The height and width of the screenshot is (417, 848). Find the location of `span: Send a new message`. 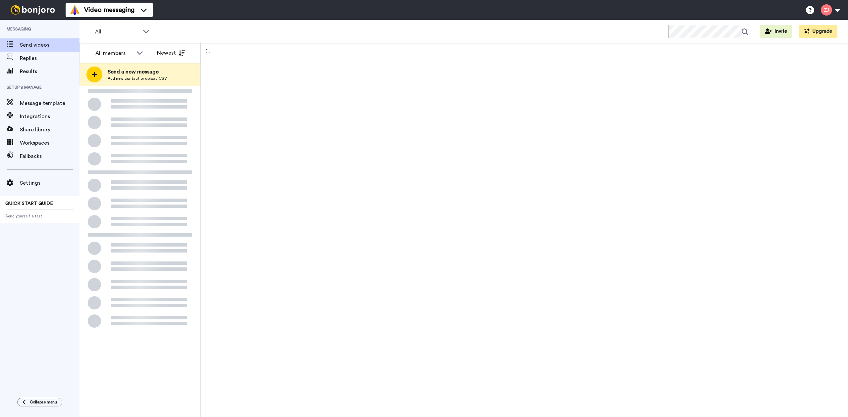

span: Send a new message is located at coordinates (137, 72).